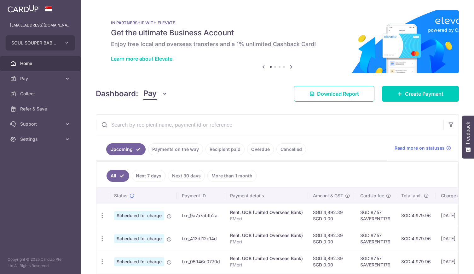 The height and width of the screenshot is (274, 474). Describe the element at coordinates (118, 176) in the screenshot. I see `a: All` at that location.